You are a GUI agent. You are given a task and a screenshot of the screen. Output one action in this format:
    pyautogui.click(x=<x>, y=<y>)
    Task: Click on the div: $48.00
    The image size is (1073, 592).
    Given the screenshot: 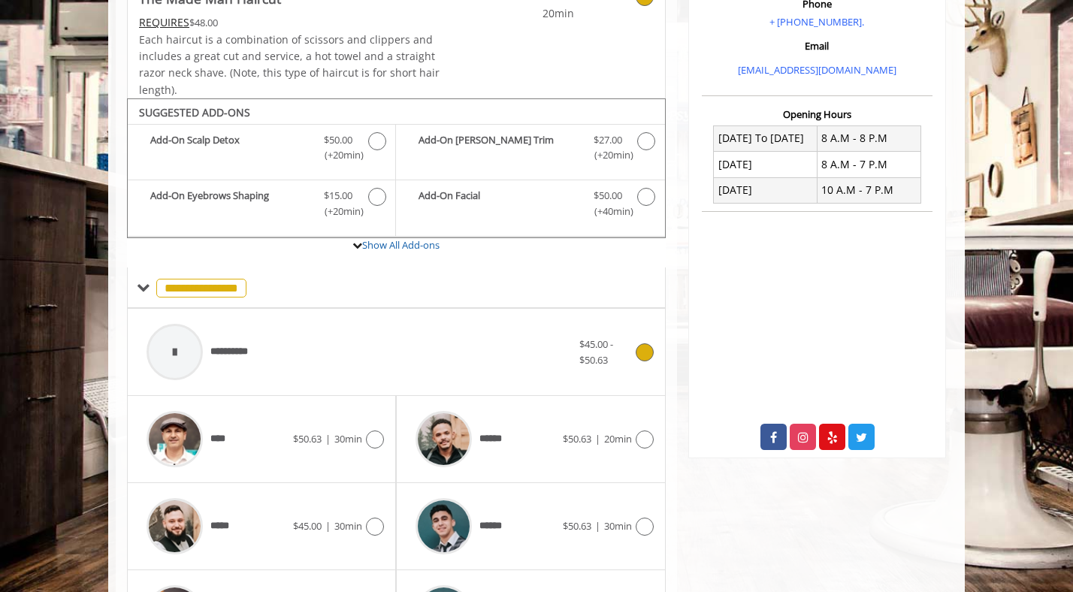 What is the action you would take?
    pyautogui.click(x=290, y=23)
    